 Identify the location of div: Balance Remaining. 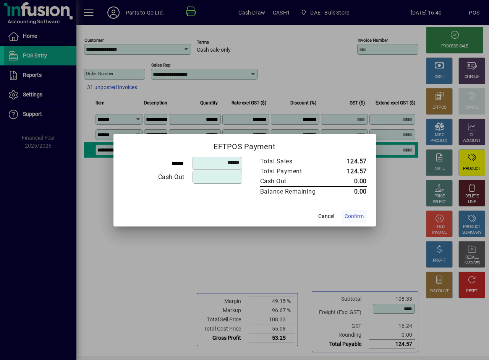
(292, 191).